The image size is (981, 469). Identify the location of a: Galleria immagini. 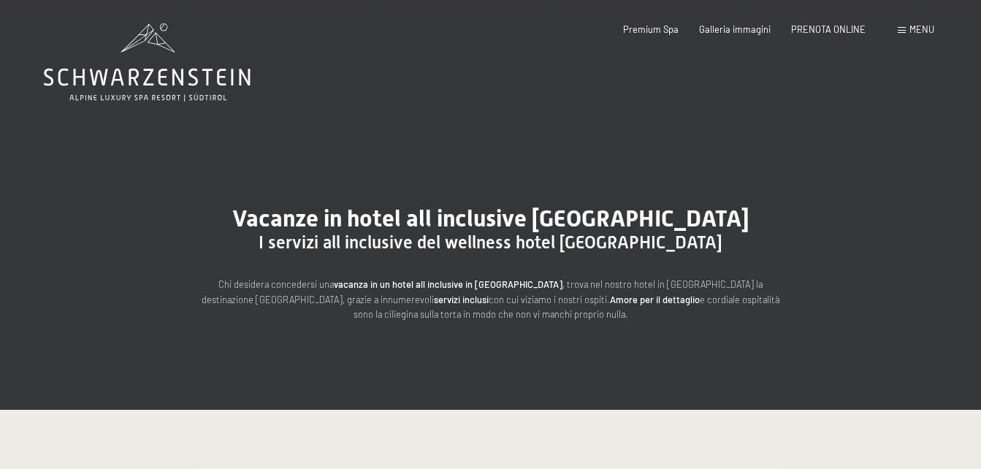
(735, 29).